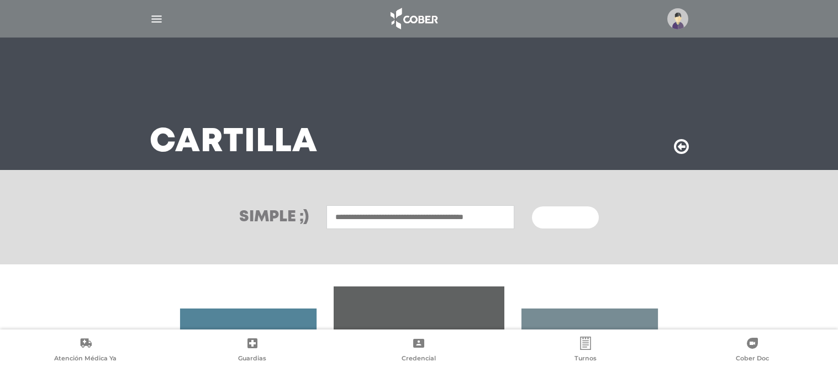  Describe the element at coordinates (156, 19) in the screenshot. I see `img: Cober_menu-lines-white.svg` at that location.